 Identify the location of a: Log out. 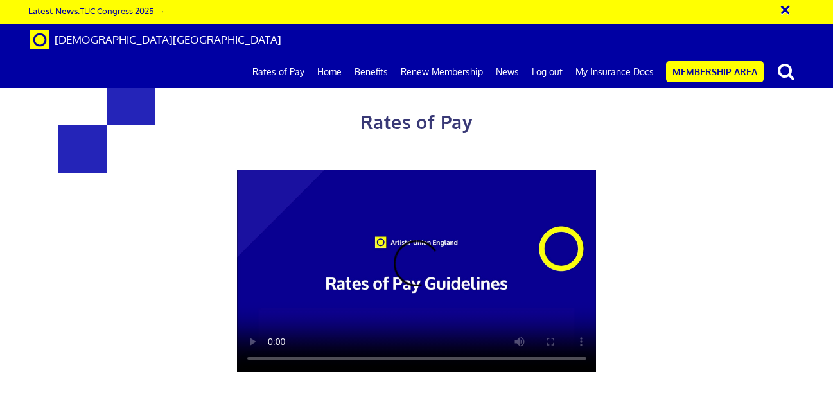
(547, 72).